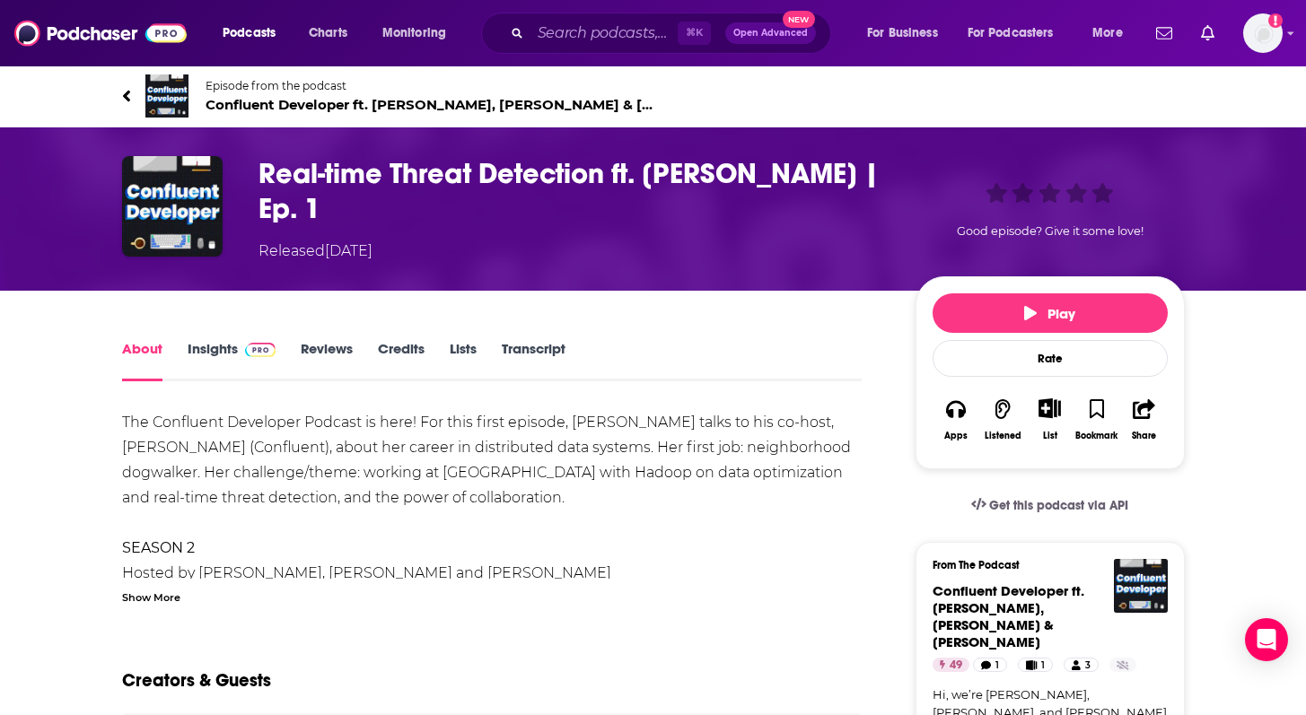 The height and width of the screenshot is (715, 1306). I want to click on div: Share, so click(1143, 436).